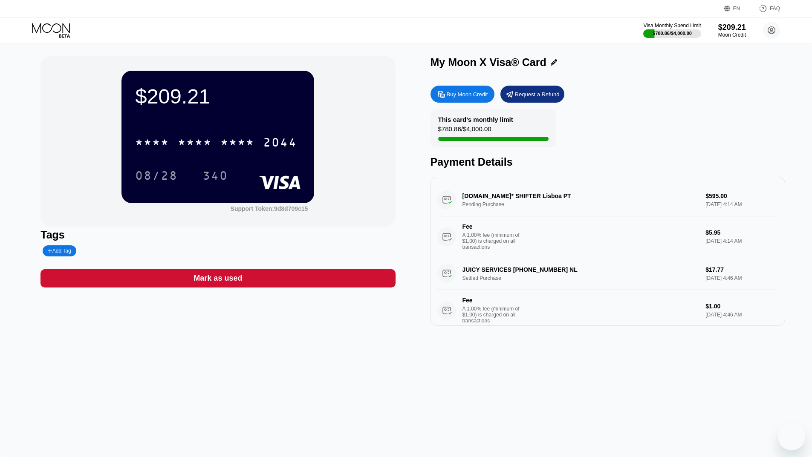  I want to click on div: Support Token:9d8d709c15, so click(269, 209).